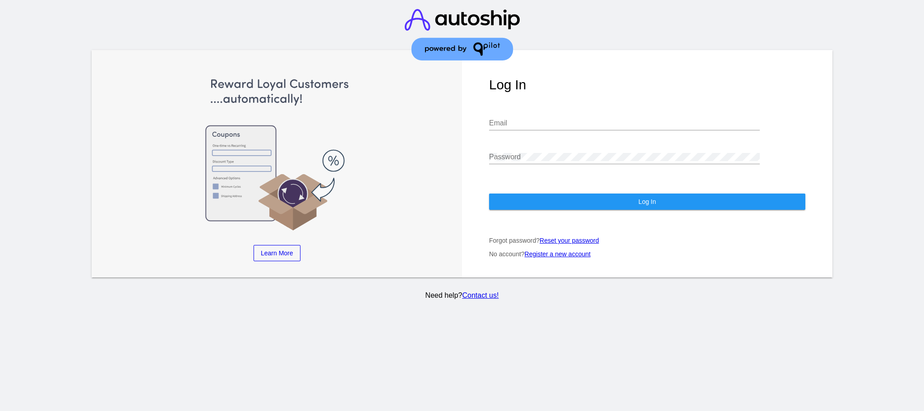 This screenshot has height=411, width=924. Describe the element at coordinates (647, 241) in the screenshot. I see `p: Forgot password?` at that location.